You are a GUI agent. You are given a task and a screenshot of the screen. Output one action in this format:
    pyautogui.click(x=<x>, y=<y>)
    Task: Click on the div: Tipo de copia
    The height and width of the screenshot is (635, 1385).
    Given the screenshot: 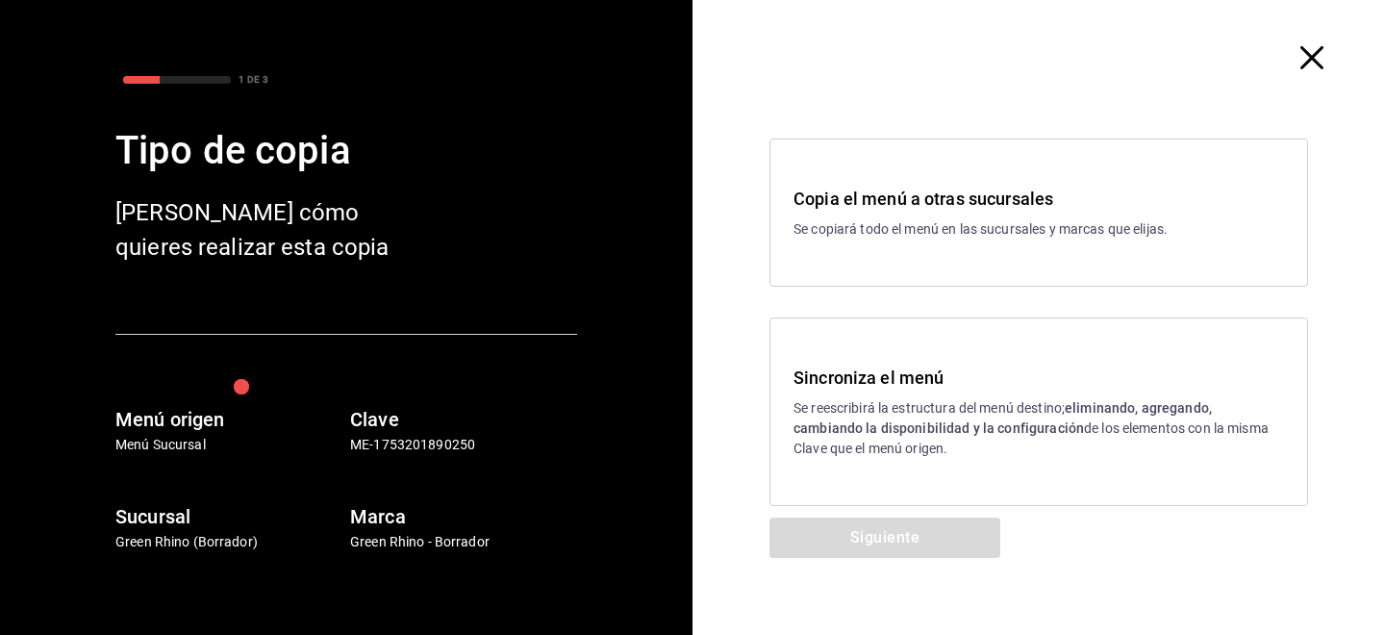 What is the action you would take?
    pyautogui.click(x=346, y=151)
    